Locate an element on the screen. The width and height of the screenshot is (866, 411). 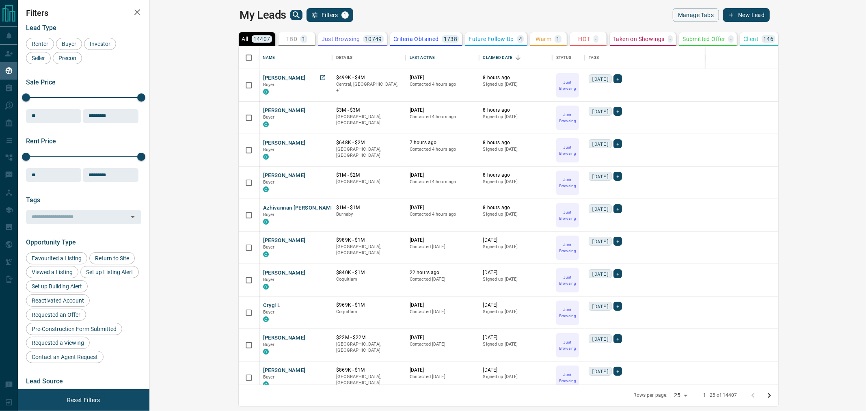
span: Viewed a Listing is located at coordinates (52, 272).